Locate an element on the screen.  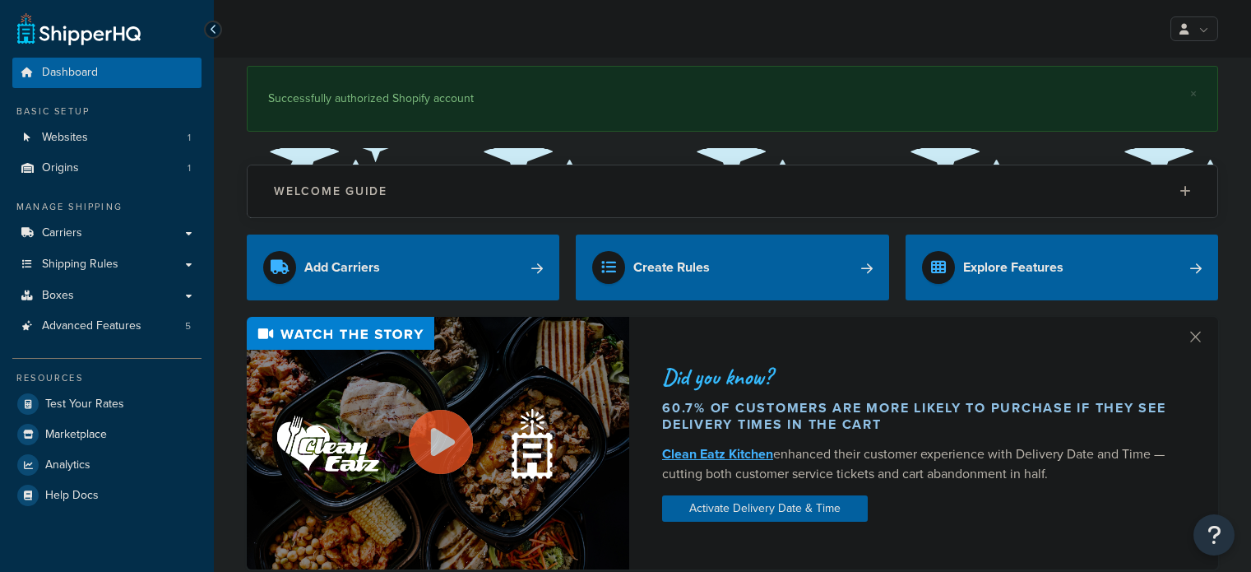
img: Video thumbnail is located at coordinates (438, 443).